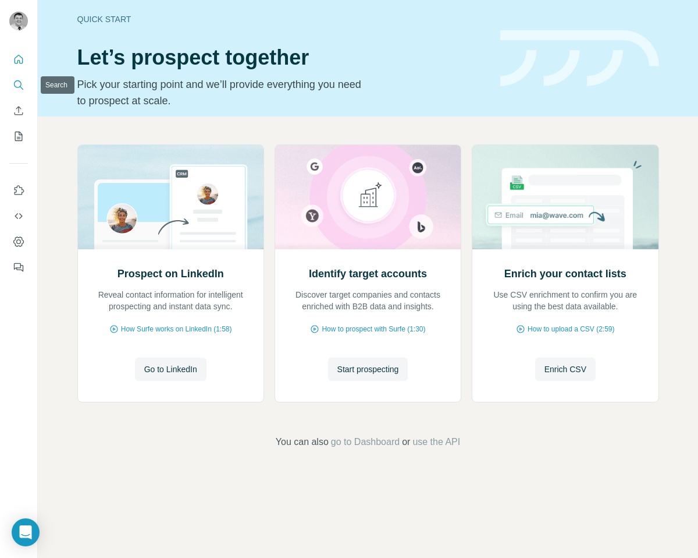 Image resolution: width=698 pixels, height=558 pixels. I want to click on span: or, so click(406, 442).